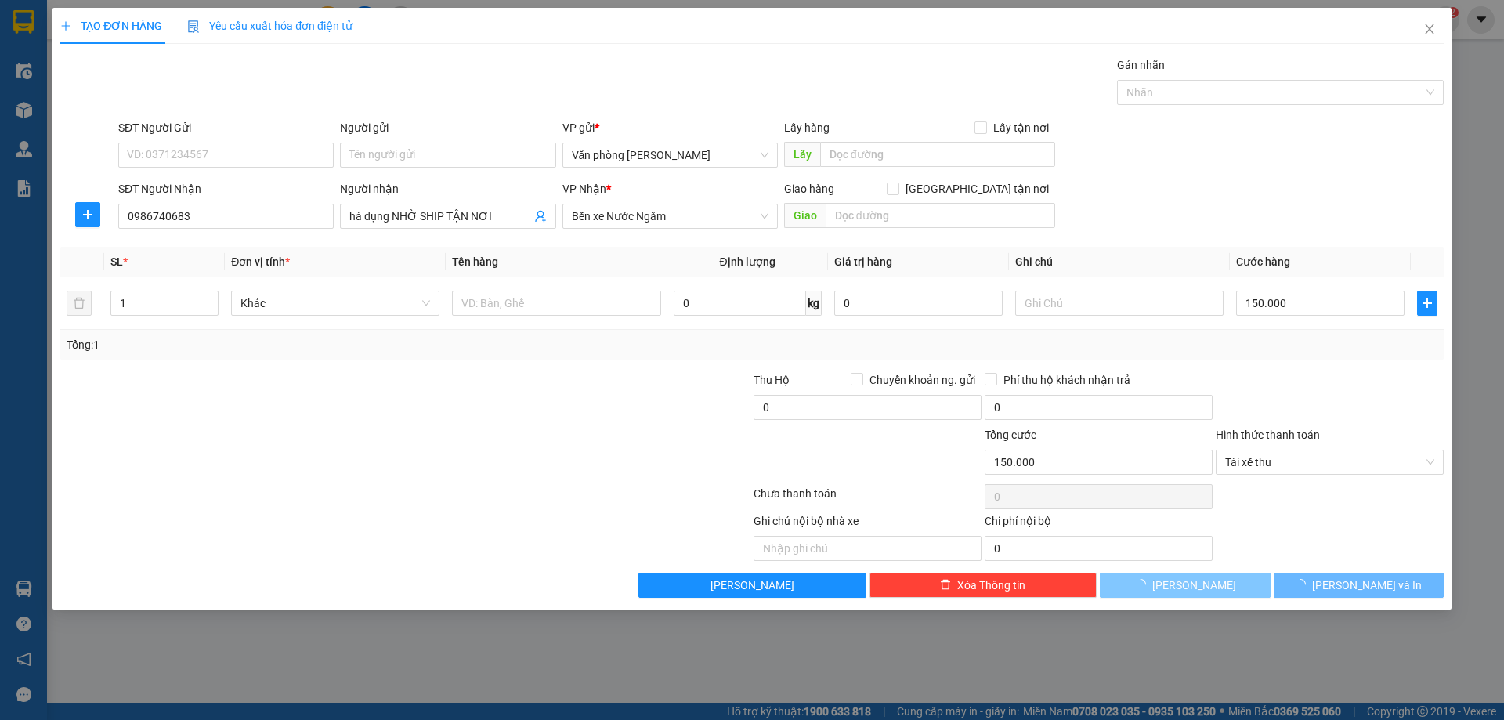 The image size is (1504, 720). I want to click on span: Tài xế thu, so click(1330, 462).